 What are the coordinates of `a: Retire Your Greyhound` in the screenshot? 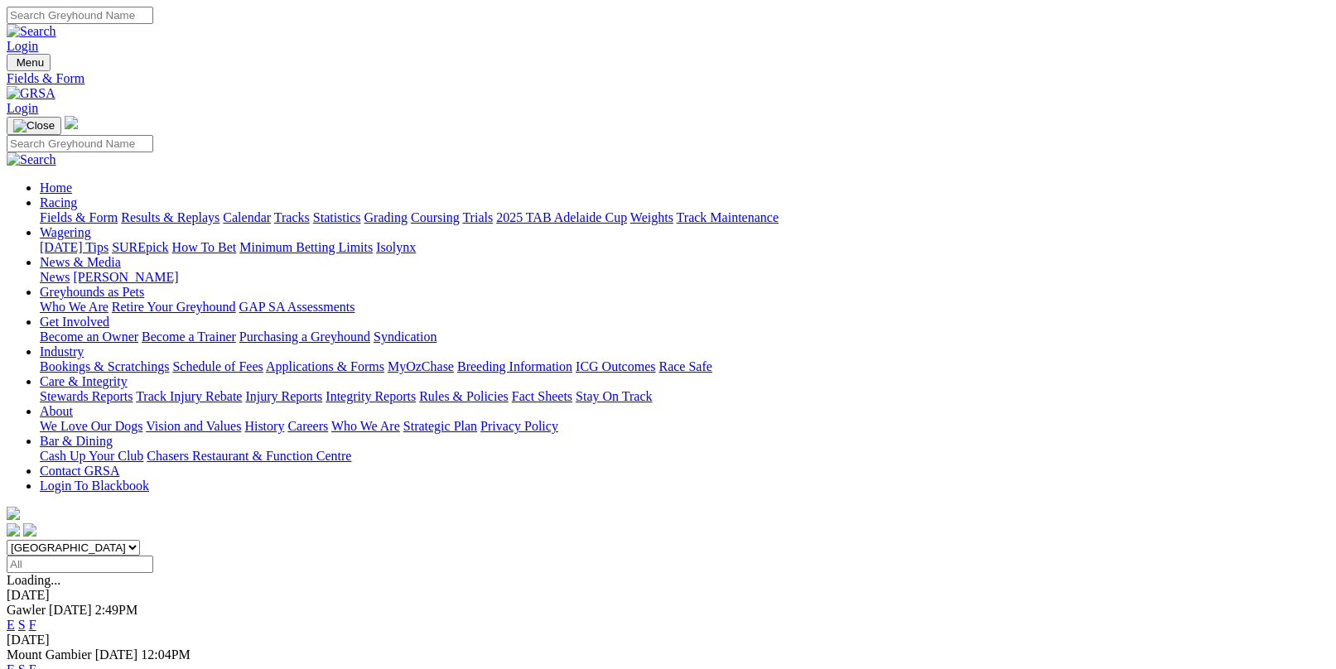 It's located at (174, 306).